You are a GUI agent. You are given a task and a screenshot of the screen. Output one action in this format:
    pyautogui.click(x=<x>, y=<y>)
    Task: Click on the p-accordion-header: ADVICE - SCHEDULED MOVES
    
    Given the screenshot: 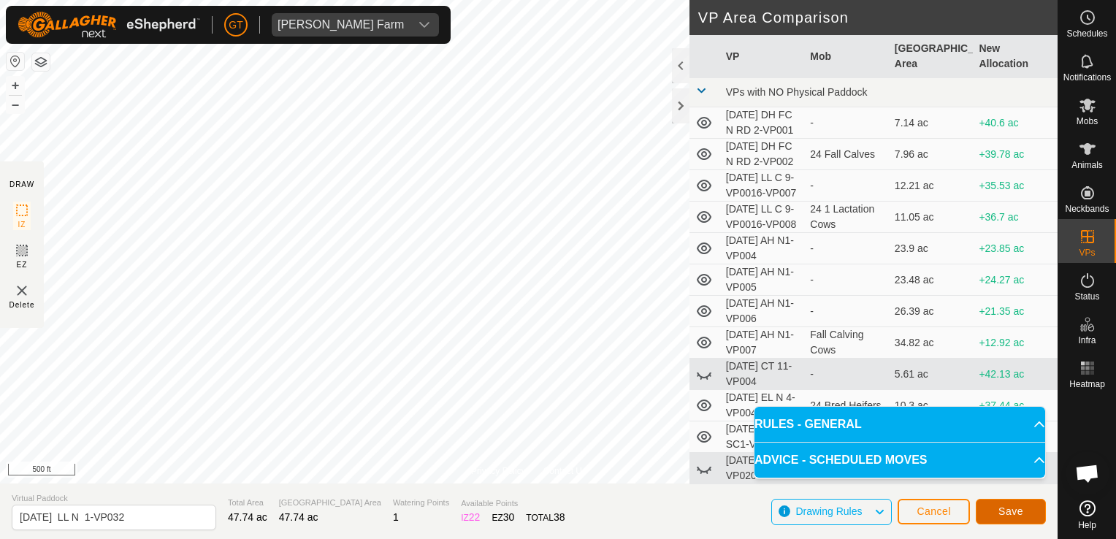 What is the action you would take?
    pyautogui.click(x=899, y=460)
    